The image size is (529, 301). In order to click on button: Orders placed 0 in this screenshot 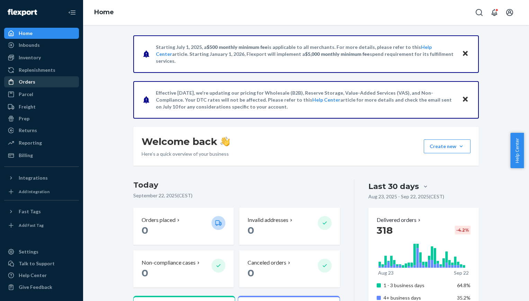, I will do `click(184, 226)`.